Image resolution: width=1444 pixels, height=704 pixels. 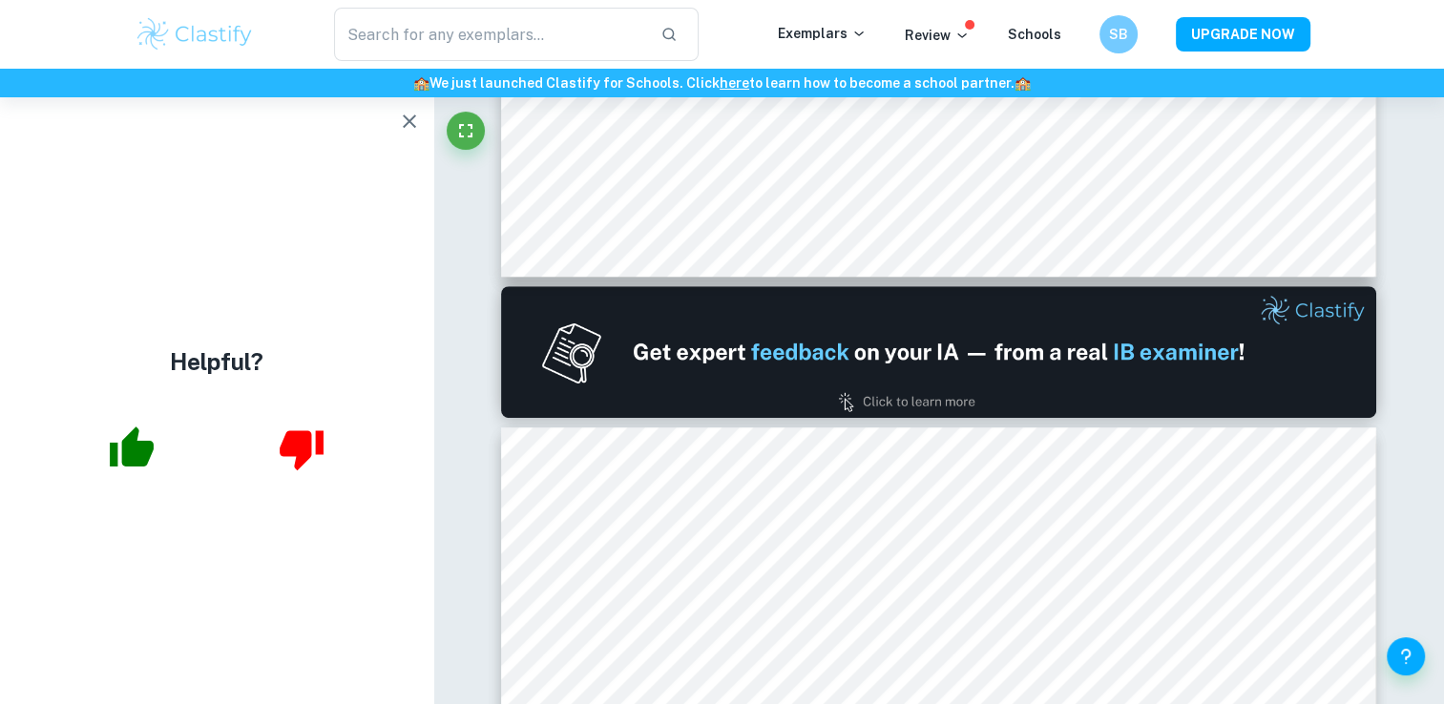 What do you see at coordinates (938, 352) in the screenshot?
I see `a: Ad` at bounding box center [938, 352].